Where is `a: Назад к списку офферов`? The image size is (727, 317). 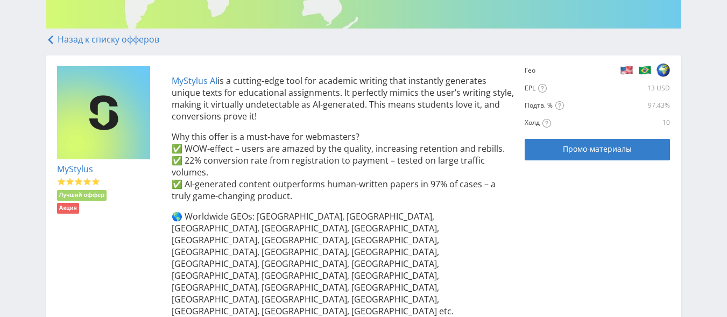
a: Назад к списку офферов is located at coordinates (103, 39).